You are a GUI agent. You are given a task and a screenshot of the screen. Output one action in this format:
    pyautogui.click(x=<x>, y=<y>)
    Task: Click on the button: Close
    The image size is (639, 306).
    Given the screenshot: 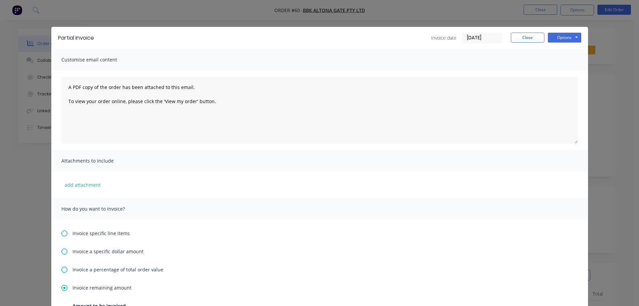 What is the action you would take?
    pyautogui.click(x=528, y=38)
    